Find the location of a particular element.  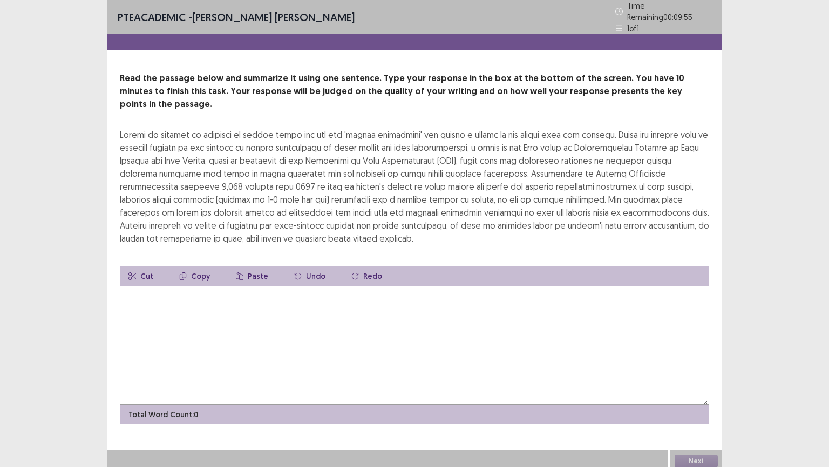

button: Undo is located at coordinates (310, 276).